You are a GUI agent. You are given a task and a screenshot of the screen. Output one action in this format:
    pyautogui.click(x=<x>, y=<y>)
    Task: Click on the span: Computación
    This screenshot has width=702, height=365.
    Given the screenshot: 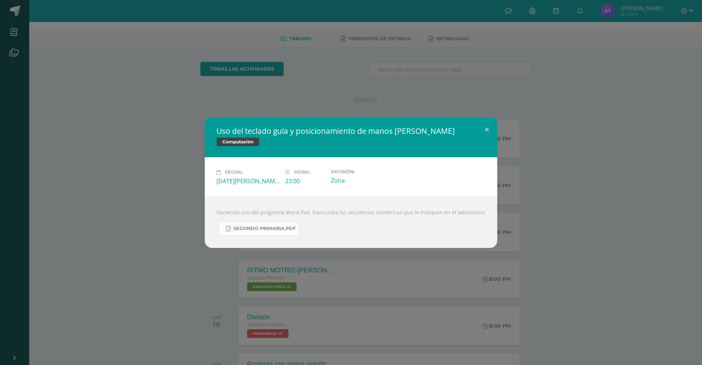 What is the action you would take?
    pyautogui.click(x=238, y=142)
    